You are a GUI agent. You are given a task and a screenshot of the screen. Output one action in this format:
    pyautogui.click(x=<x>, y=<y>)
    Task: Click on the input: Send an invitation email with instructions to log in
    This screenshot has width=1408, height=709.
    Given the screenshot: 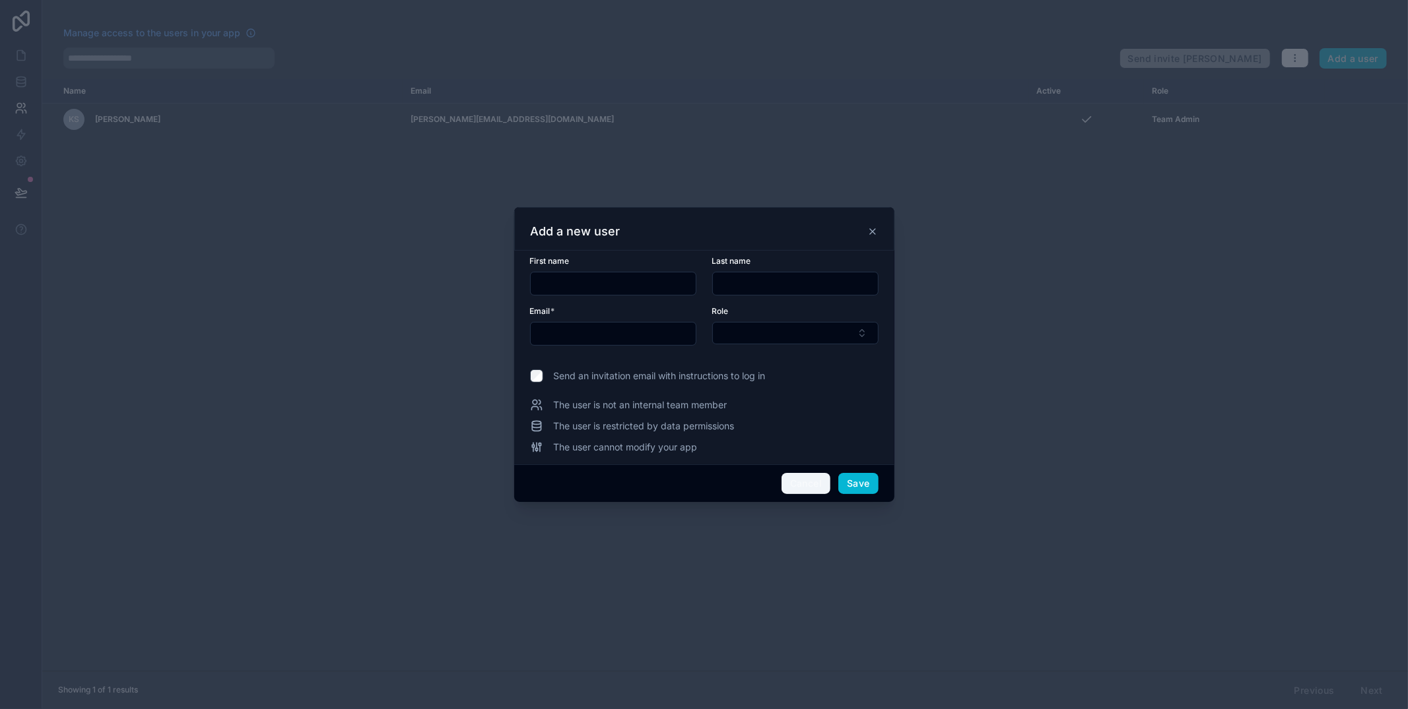 What is the action you would take?
    pyautogui.click(x=537, y=376)
    